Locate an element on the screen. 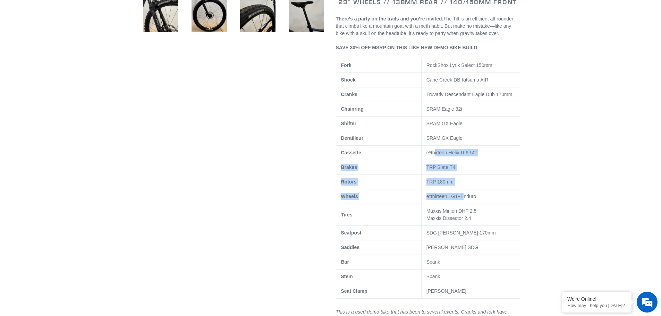 The width and height of the screenshot is (661, 316). b: Bar is located at coordinates (345, 262).